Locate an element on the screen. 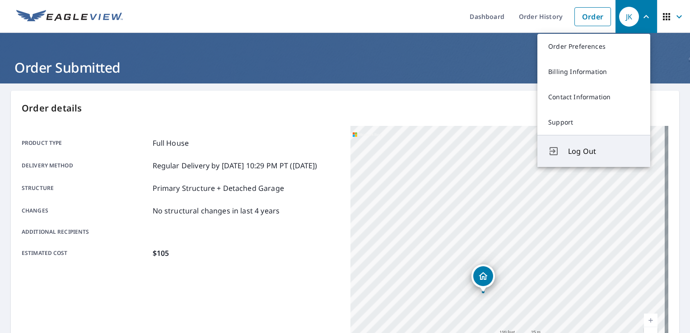 The height and width of the screenshot is (333, 690). img: EV Logo is located at coordinates (70, 17).